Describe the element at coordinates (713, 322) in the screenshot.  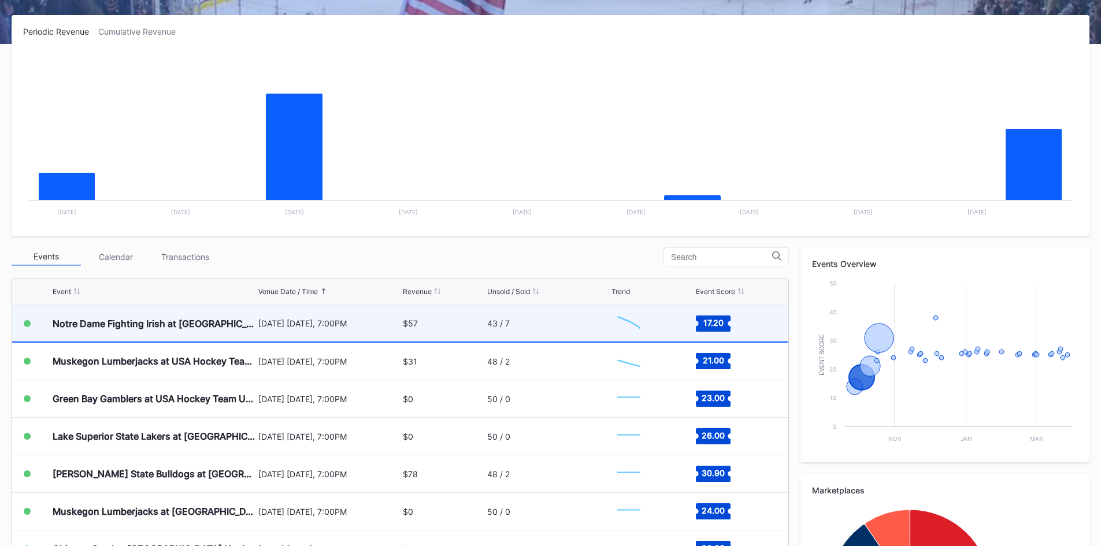
I see `text: 17.20` at that location.